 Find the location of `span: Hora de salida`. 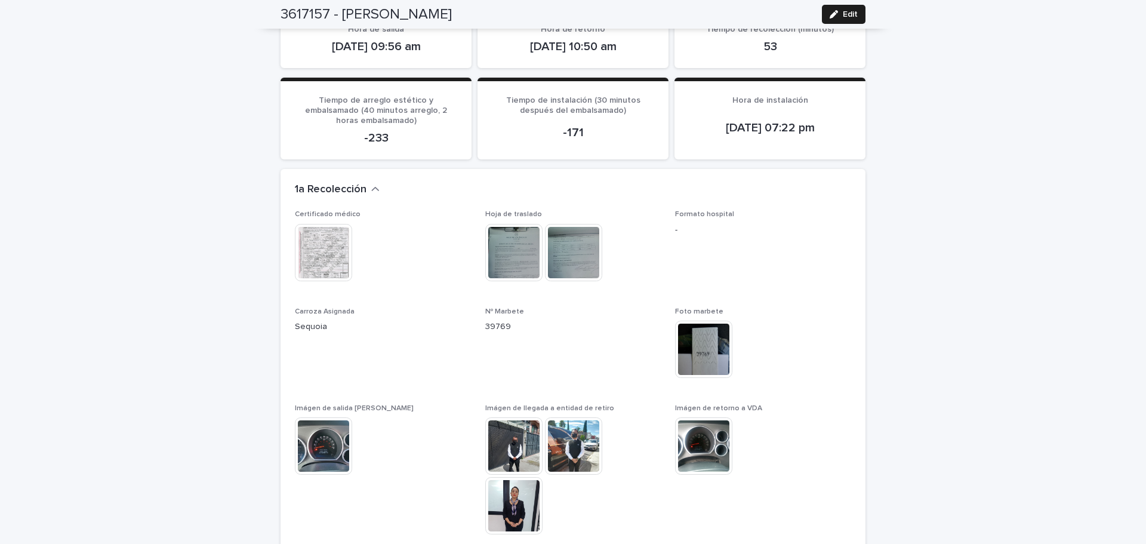

span: Hora de salida is located at coordinates (376, 29).